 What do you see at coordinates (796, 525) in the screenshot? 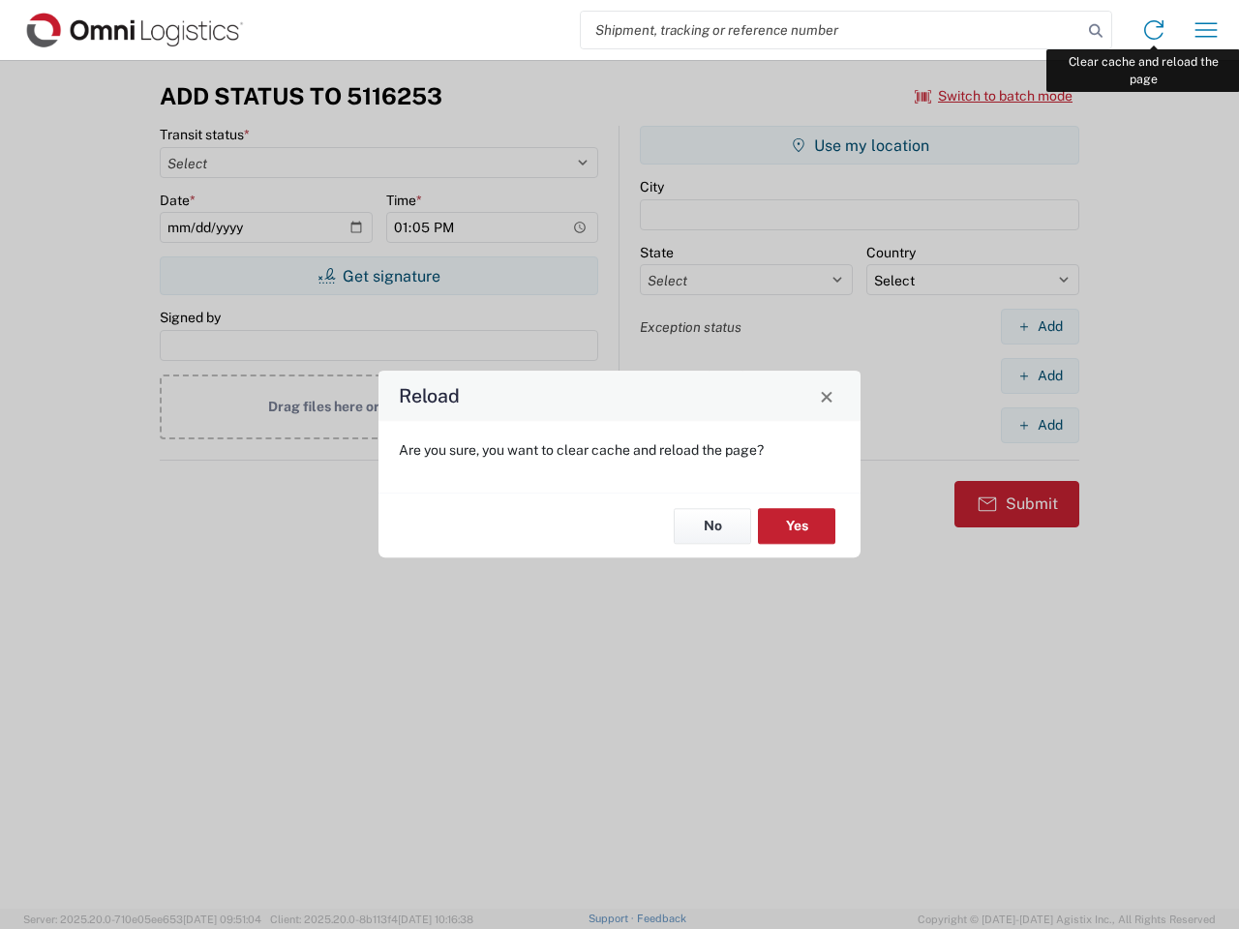
I see `button: Yes` at bounding box center [796, 525].